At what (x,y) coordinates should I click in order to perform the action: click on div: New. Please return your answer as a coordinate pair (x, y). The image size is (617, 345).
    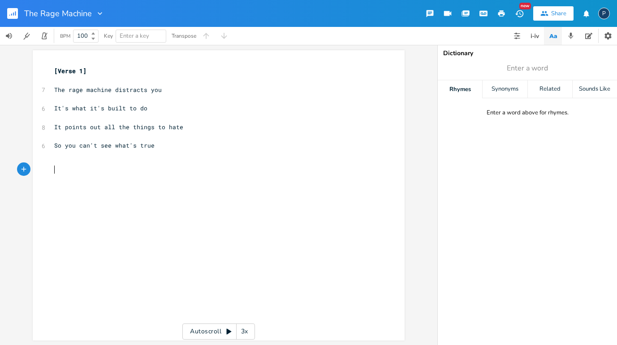
    Looking at the image, I should click on (525, 6).